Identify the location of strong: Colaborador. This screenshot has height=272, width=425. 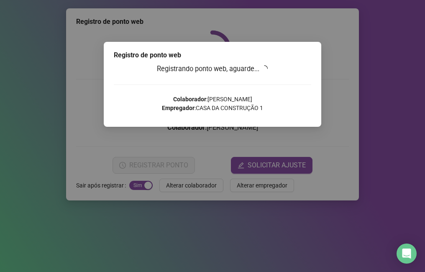
(190, 99).